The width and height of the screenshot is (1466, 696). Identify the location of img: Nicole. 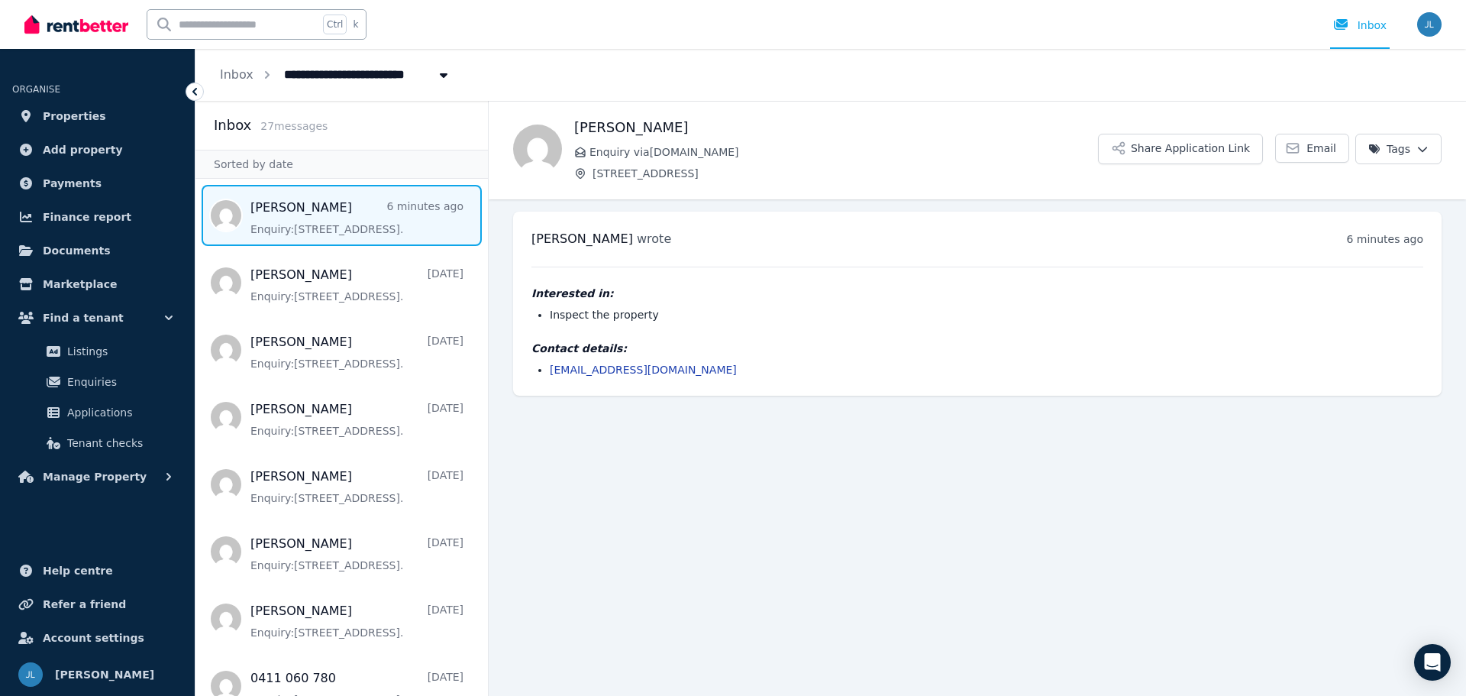
(538, 149).